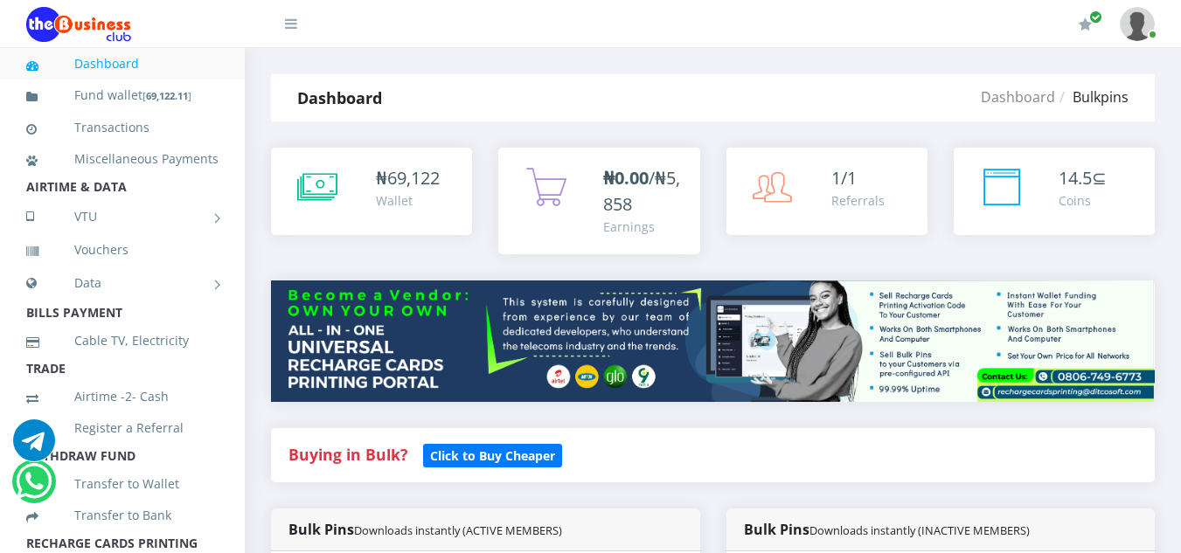 This screenshot has height=553, width=1181. I want to click on div: Referrals, so click(857, 200).